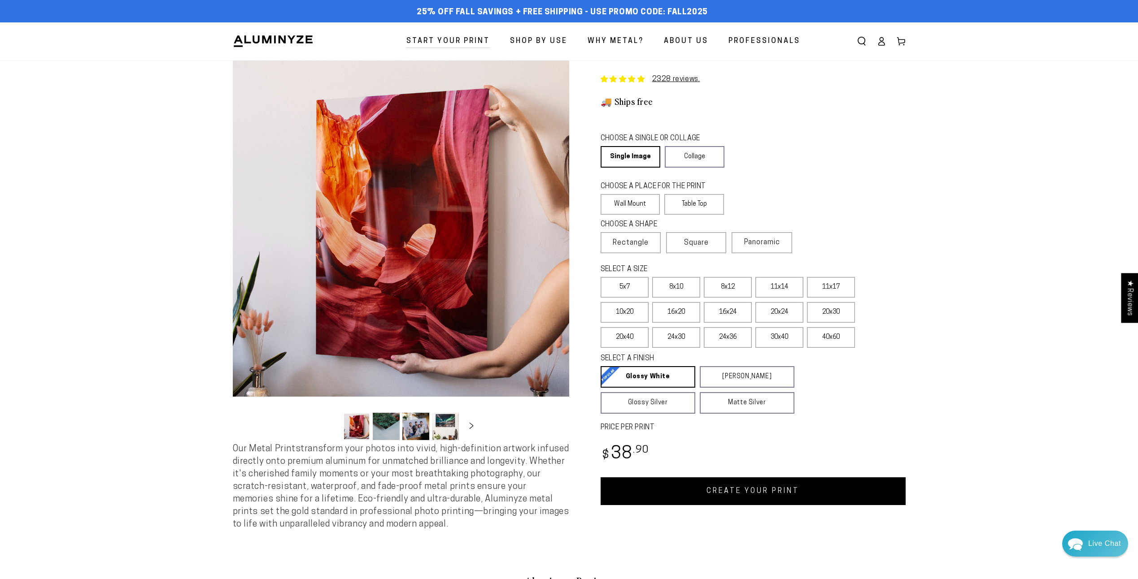 The image size is (1138, 579). Describe the element at coordinates (625, 454) in the screenshot. I see `bdi: 38` at that location.